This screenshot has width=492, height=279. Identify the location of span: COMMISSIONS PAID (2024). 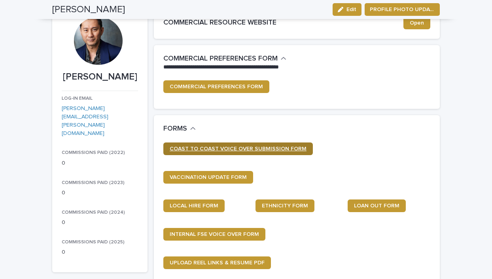
(93, 212).